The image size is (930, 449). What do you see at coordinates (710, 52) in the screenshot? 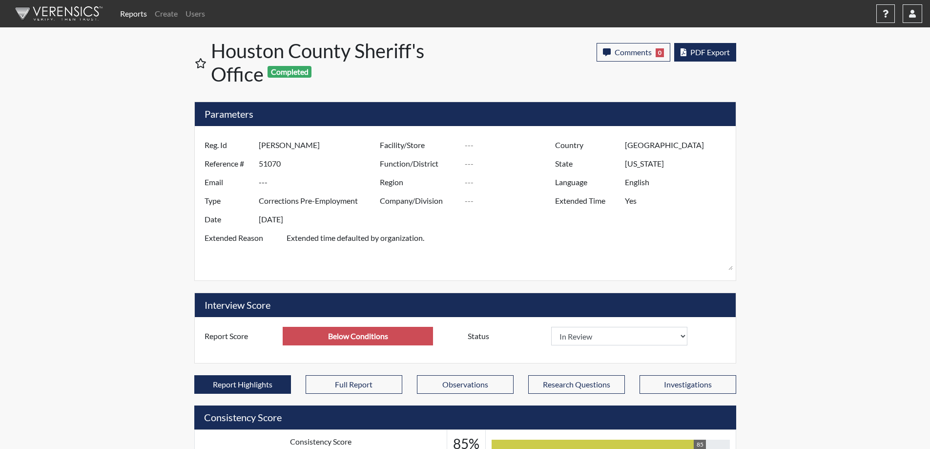
I see `span: PDF Export` at bounding box center [710, 52].